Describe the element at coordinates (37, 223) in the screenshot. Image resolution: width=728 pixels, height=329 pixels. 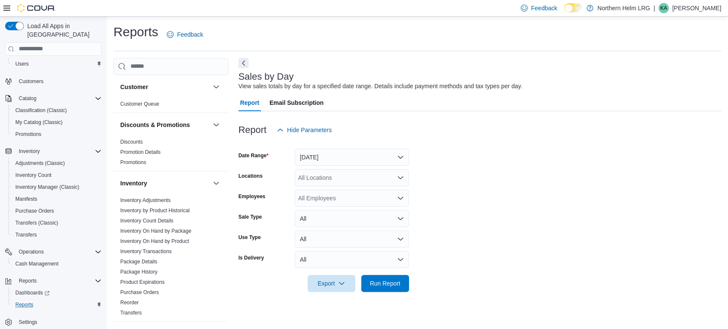
I see `a: Transfers (Classic)` at that location.